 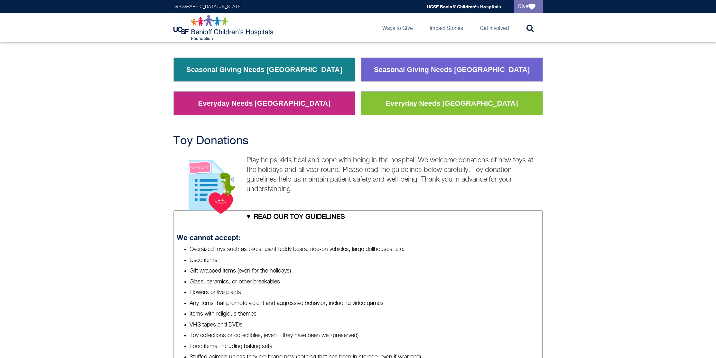 What do you see at coordinates (364, 293) in the screenshot?
I see `li: Flowers or live plants` at bounding box center [364, 293].